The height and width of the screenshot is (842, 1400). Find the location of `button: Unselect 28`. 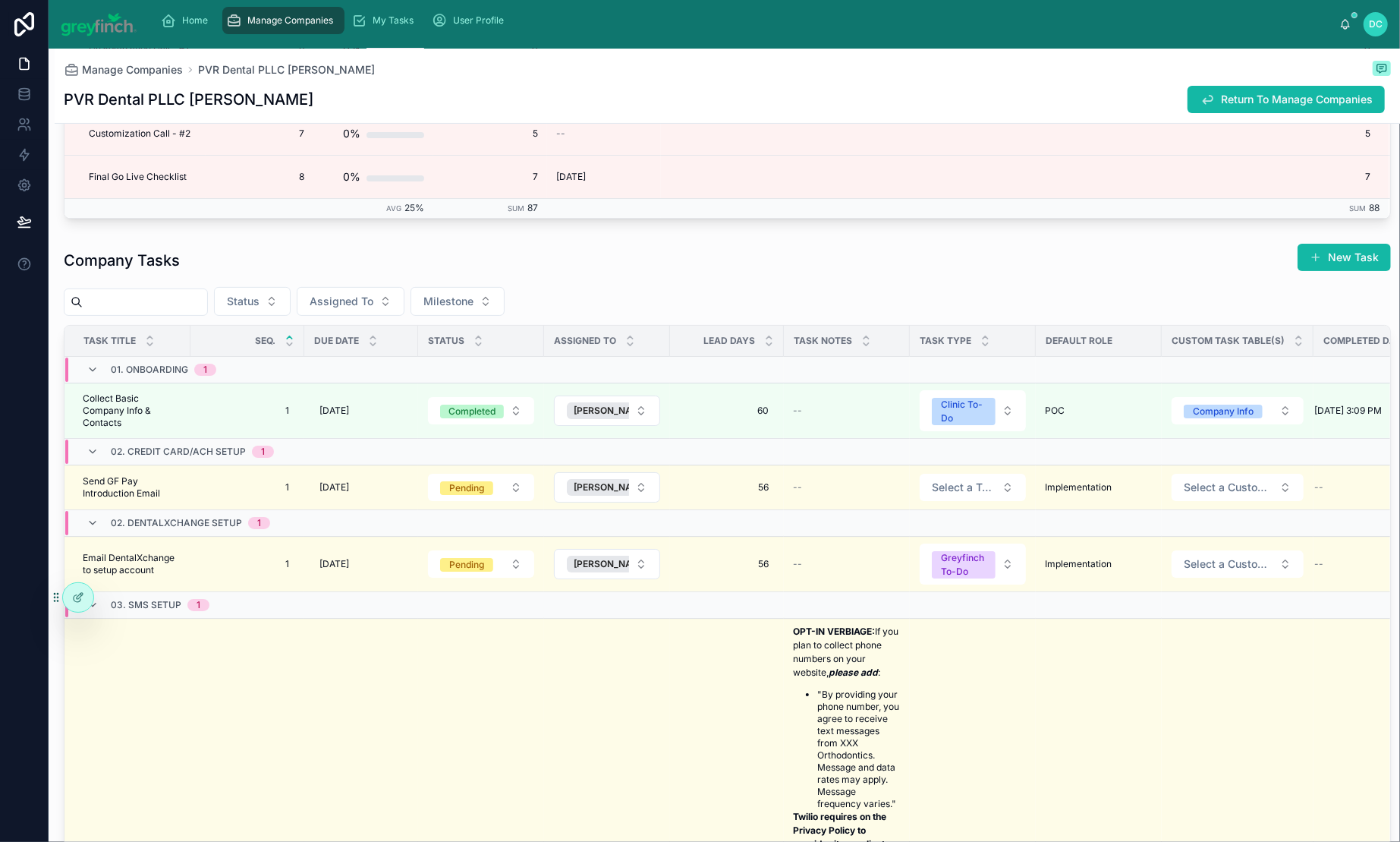

button: Unselect 28 is located at coordinates (618, 488).